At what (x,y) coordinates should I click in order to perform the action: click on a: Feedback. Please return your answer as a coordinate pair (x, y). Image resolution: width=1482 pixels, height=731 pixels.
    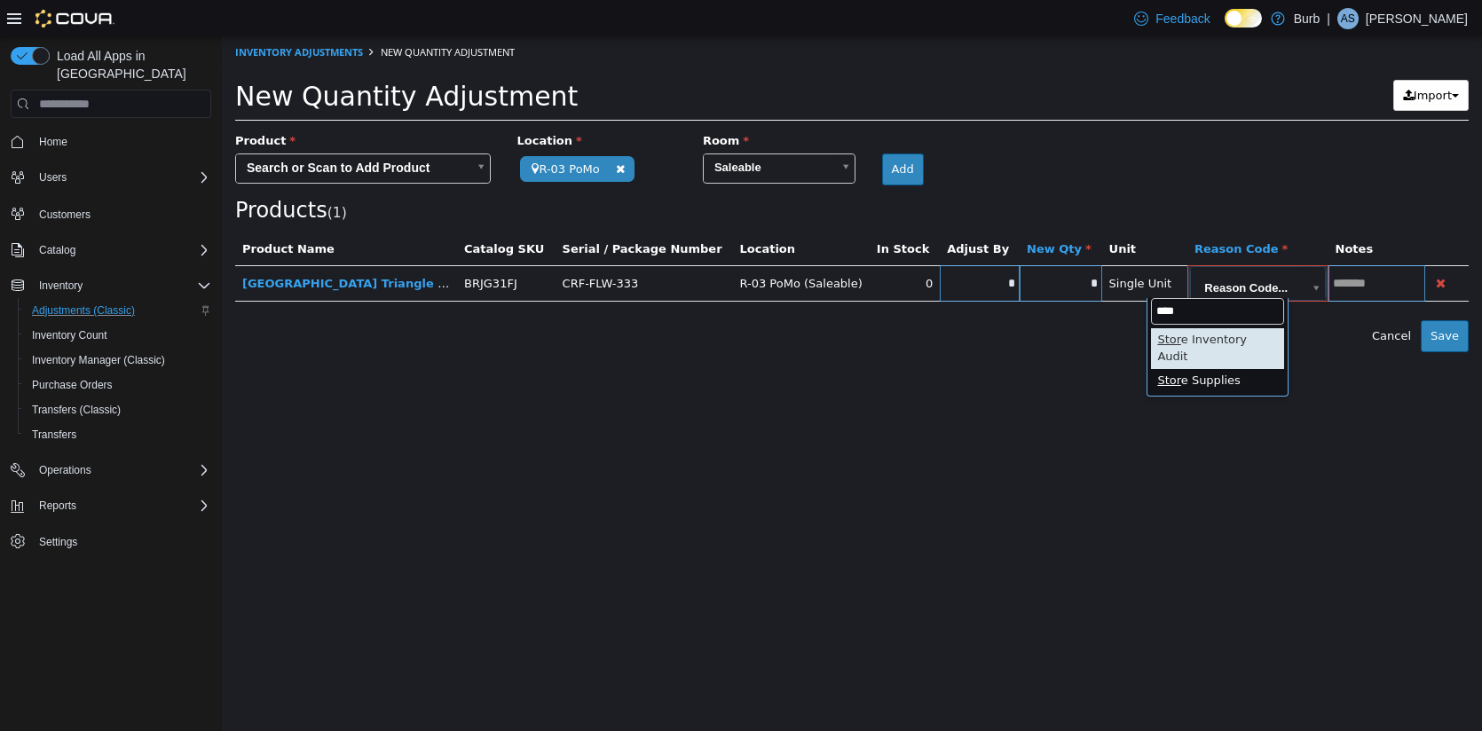
    Looking at the image, I should click on (1172, 19).